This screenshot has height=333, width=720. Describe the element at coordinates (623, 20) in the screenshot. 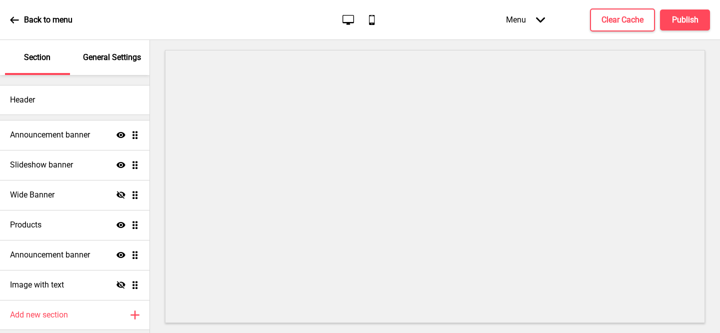

I see `h4: Clear Cache` at that location.